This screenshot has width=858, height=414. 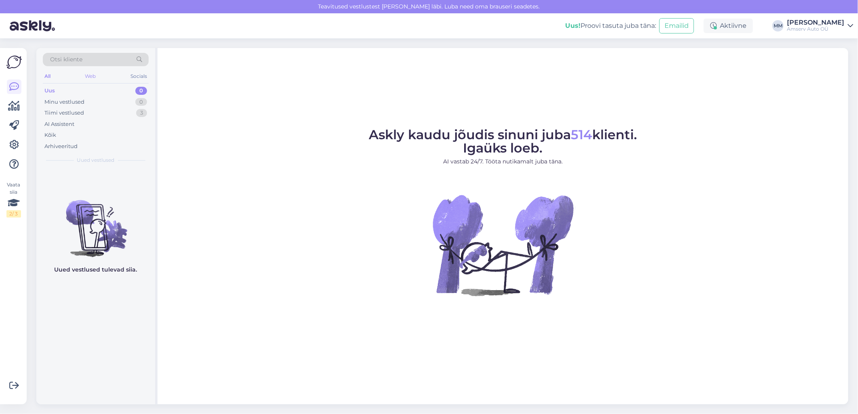 I want to click on div: Socials, so click(x=138, y=76).